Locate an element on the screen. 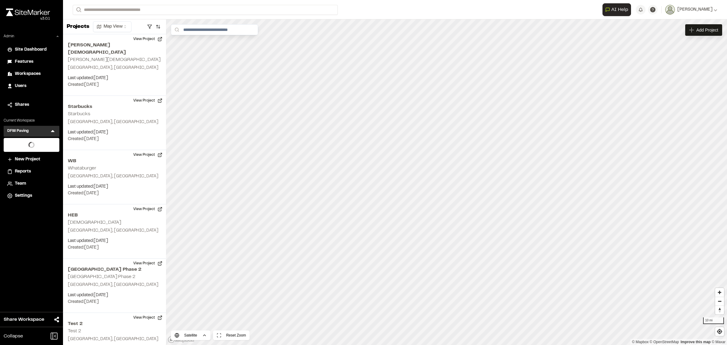  h2: Whataburger is located at coordinates (82, 168).